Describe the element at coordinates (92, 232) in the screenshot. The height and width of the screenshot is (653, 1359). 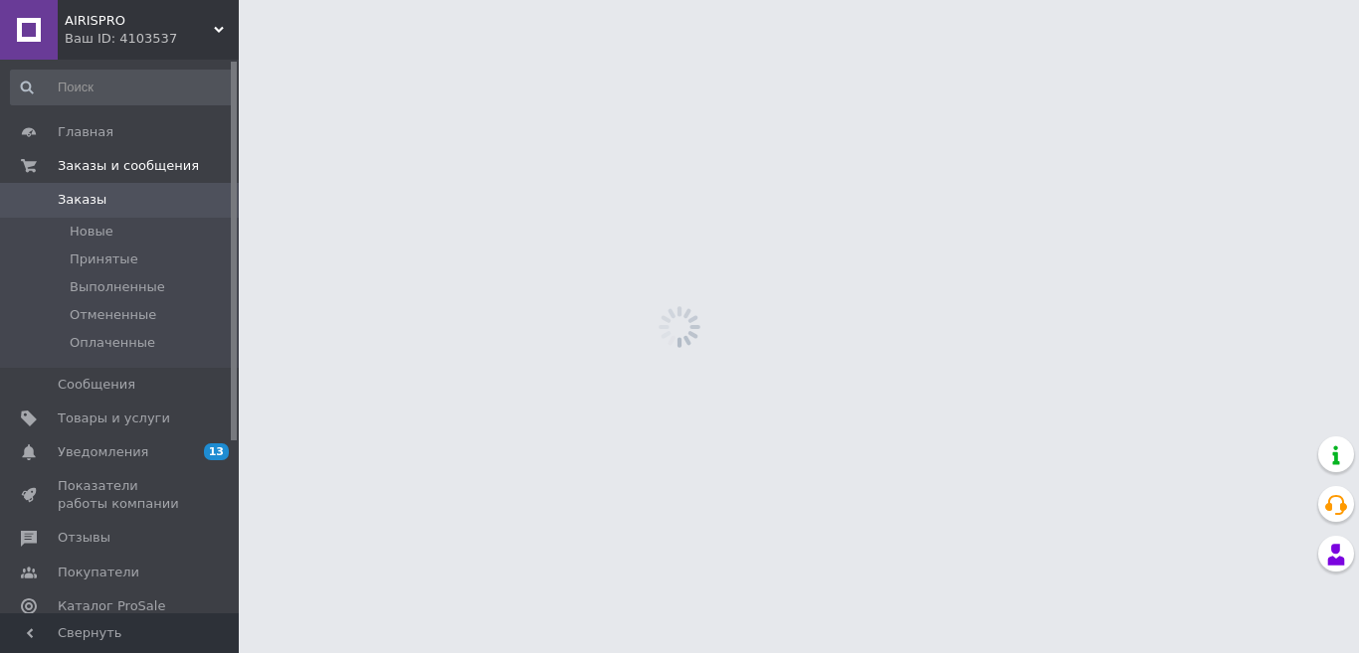
I see `span: Новые` at that location.